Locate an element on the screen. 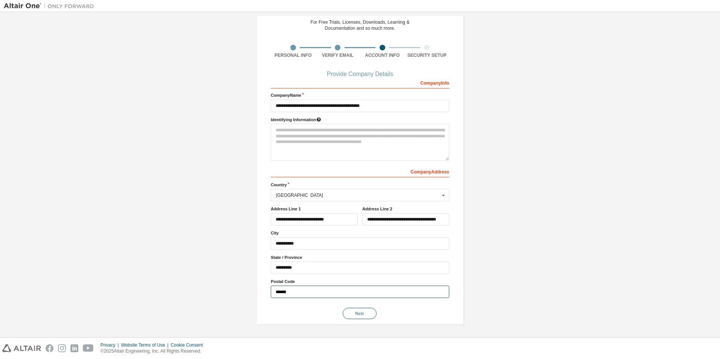 Image resolution: width=720 pixels, height=359 pixels. div: Company Address is located at coordinates (360, 171).